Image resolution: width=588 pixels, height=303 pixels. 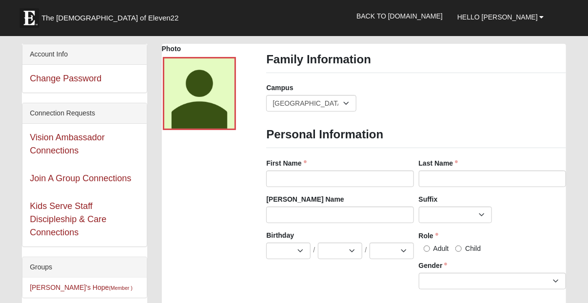 I want to click on div: Connection Requests, so click(x=84, y=114).